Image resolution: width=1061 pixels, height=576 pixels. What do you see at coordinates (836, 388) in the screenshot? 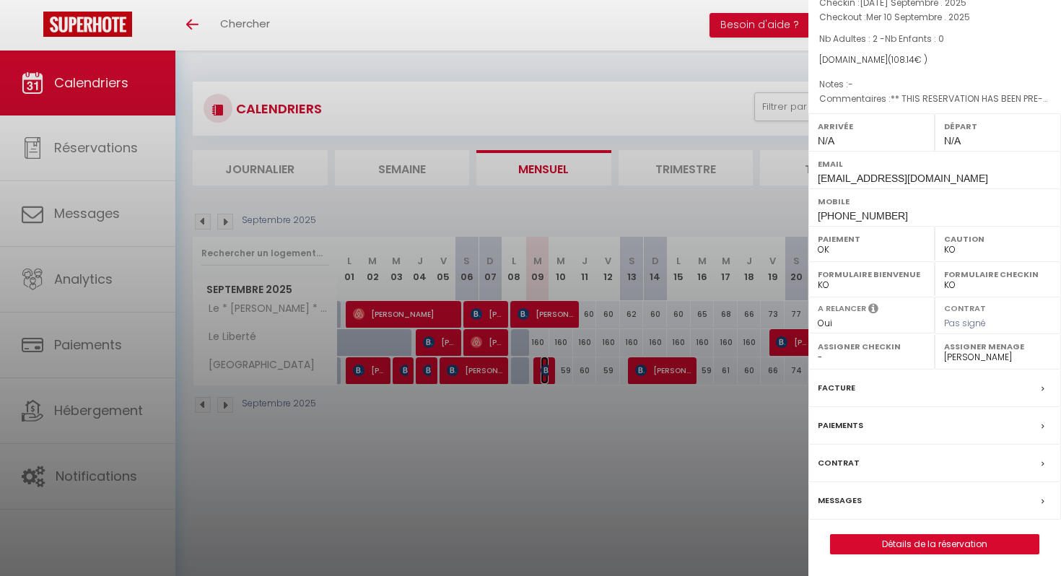
I see `label: Facture` at bounding box center [836, 388].